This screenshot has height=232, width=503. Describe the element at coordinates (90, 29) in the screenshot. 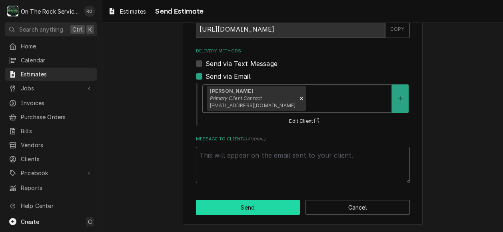

I see `span: K` at that location.